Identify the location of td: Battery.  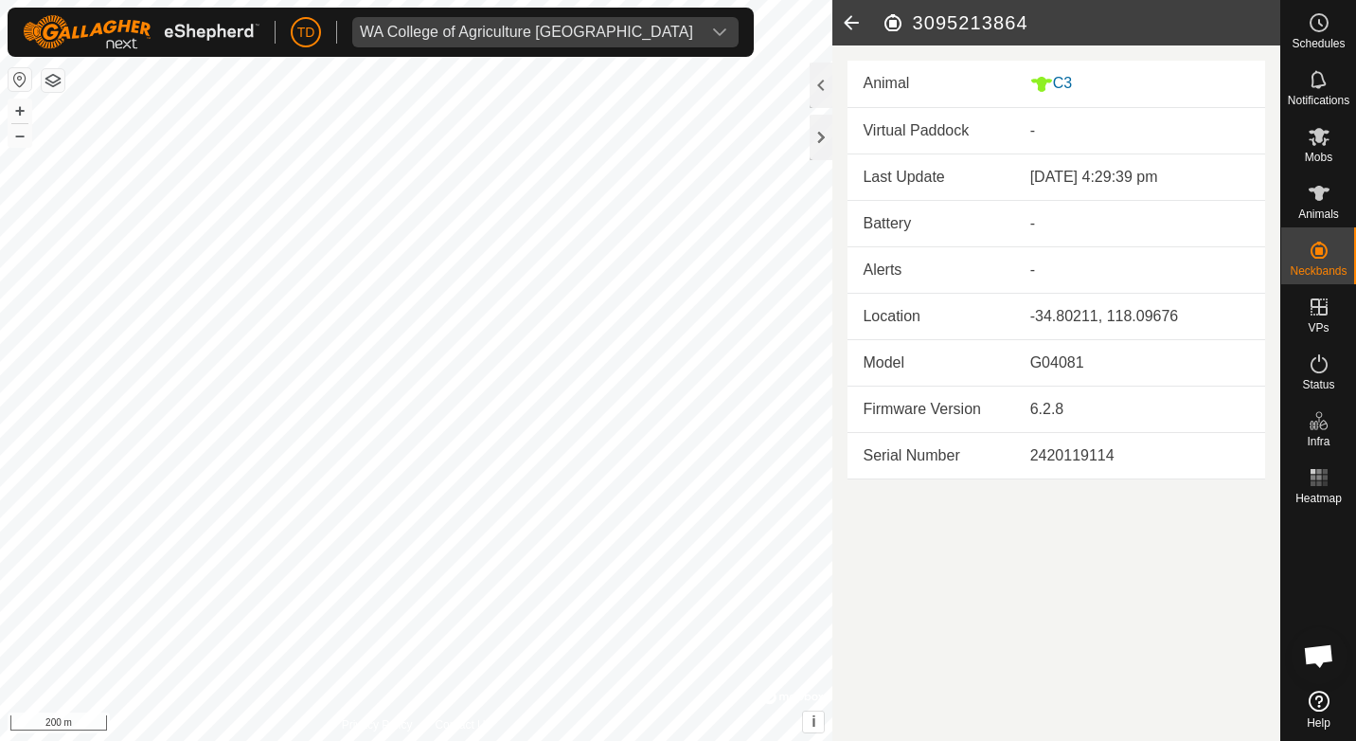
(931, 223).